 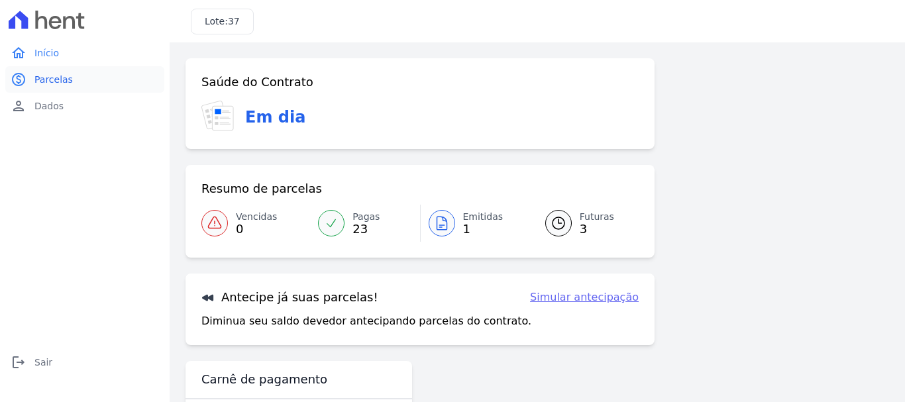 I want to click on a: logoutSair, so click(x=85, y=362).